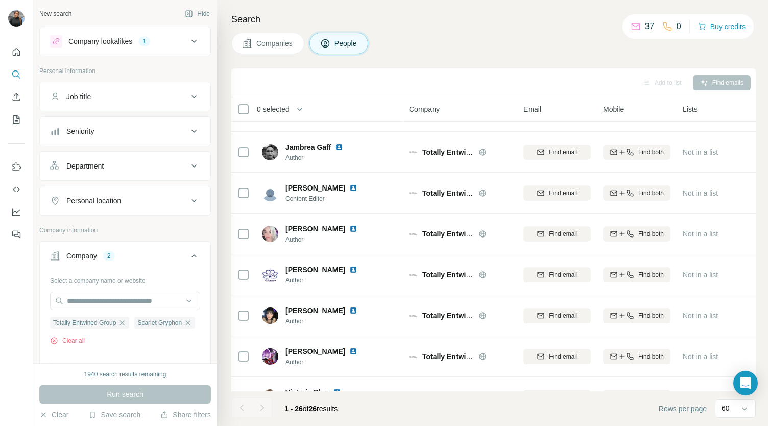 The width and height of the screenshot is (768, 426). What do you see at coordinates (114, 415) in the screenshot?
I see `button: Save search` at bounding box center [114, 415].